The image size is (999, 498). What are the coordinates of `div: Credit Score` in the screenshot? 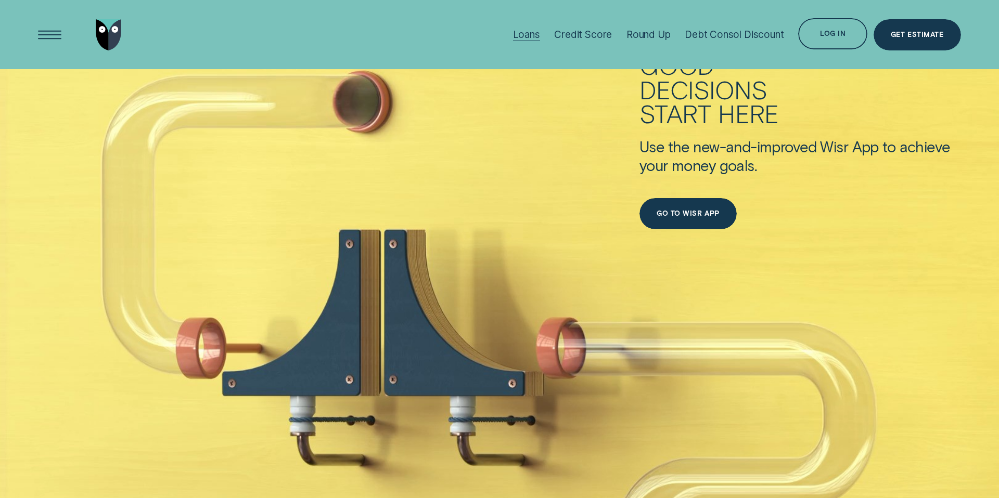 It's located at (583, 34).